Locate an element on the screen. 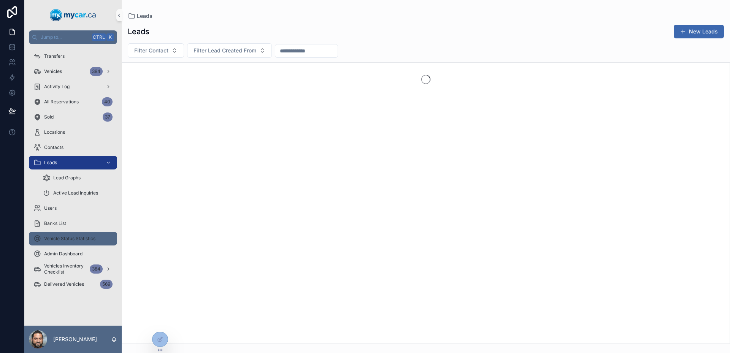 The height and width of the screenshot is (353, 730). span: Admin Dashboard is located at coordinates (63, 254).